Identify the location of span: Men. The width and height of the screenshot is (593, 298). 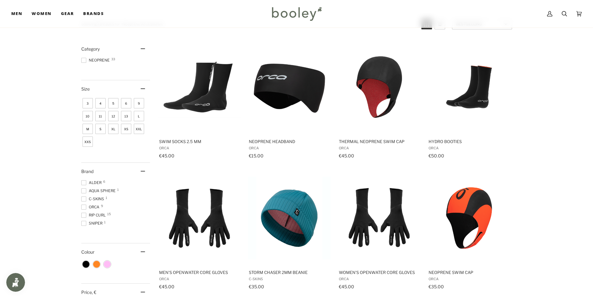
(17, 14).